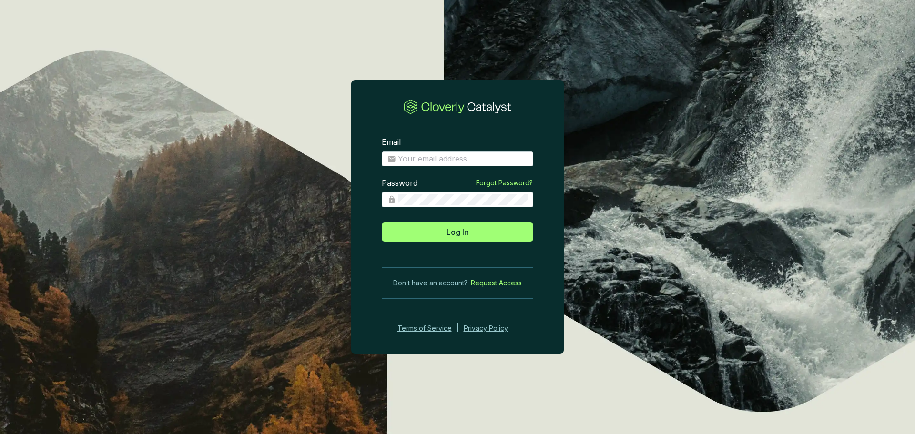  What do you see at coordinates (463, 200) in the screenshot?
I see `input: Password` at bounding box center [463, 200].